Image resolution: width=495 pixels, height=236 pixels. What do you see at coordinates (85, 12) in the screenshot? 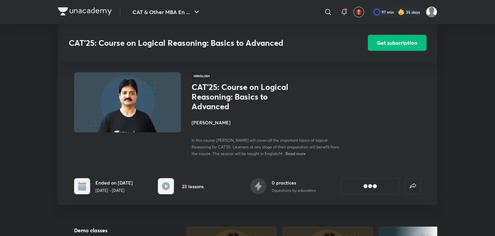
I see `a: Company Logo` at bounding box center [85, 12].